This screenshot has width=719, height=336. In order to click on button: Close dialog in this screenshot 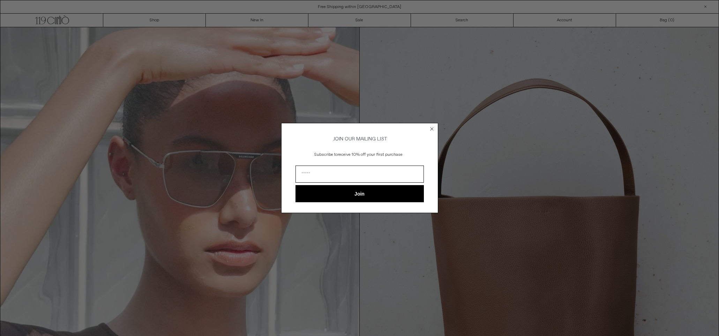, I will do `click(432, 129)`.